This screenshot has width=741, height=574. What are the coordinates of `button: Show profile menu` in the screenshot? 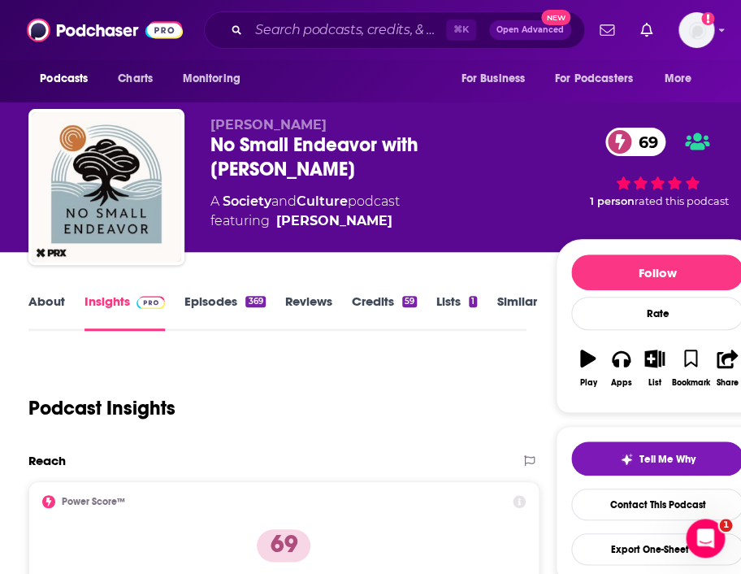 It's located at (696, 30).